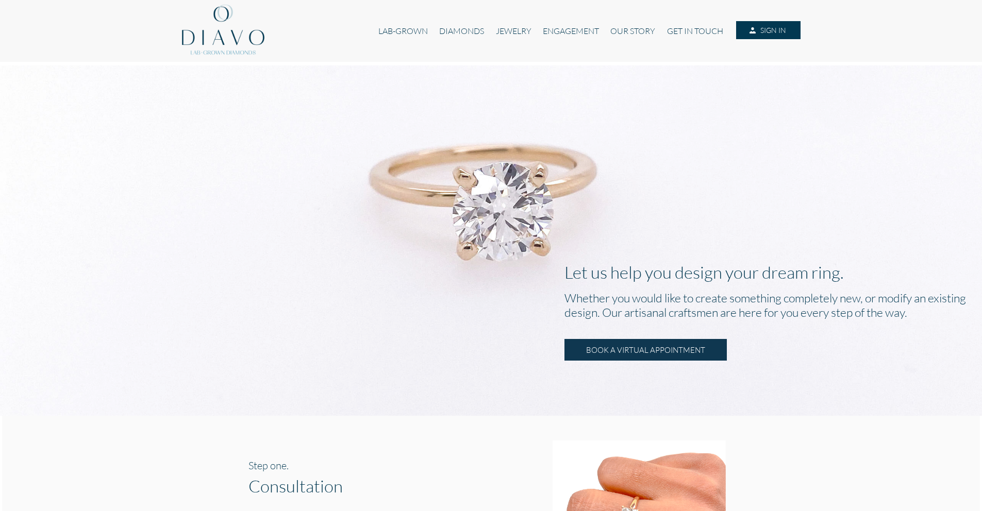  Describe the element at coordinates (769, 305) in the screenshot. I see `h2: Whether you would like to create something completely new, or modify an existing design. Our arti...` at that location.